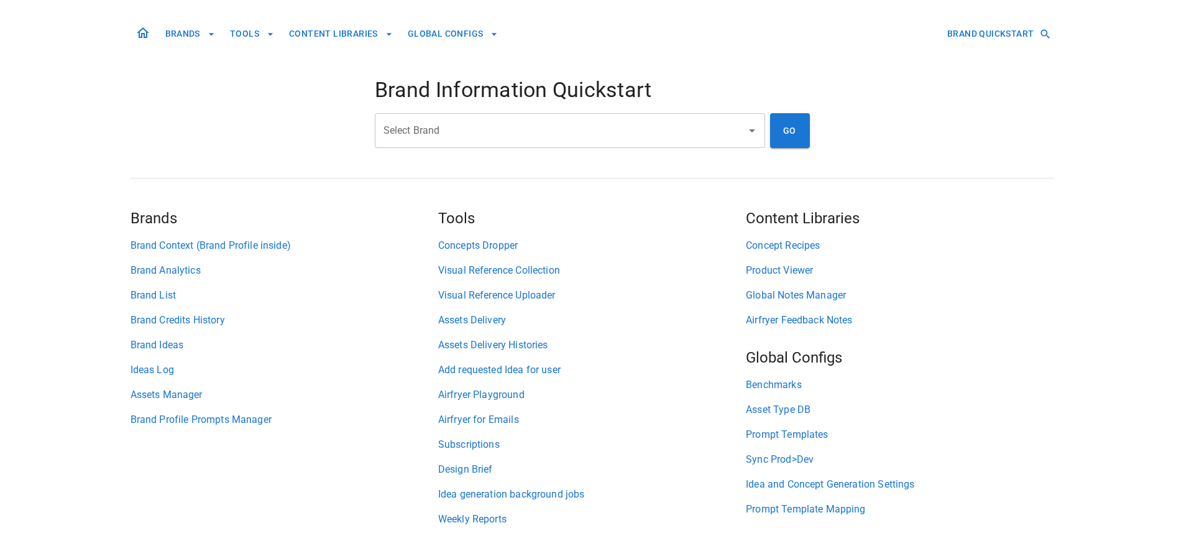 This screenshot has width=1184, height=533. I want to click on a: Subscriptions, so click(592, 445).